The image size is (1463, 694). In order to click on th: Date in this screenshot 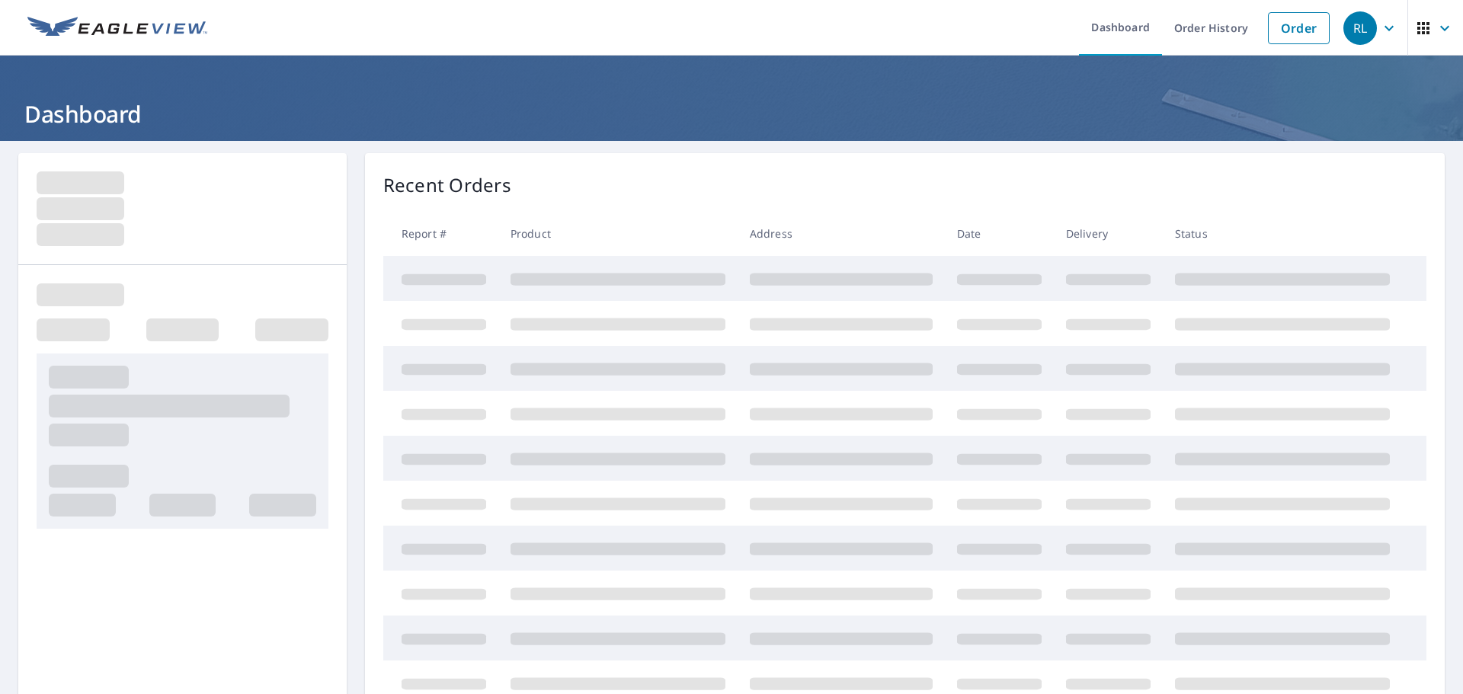, I will do `click(999, 233)`.